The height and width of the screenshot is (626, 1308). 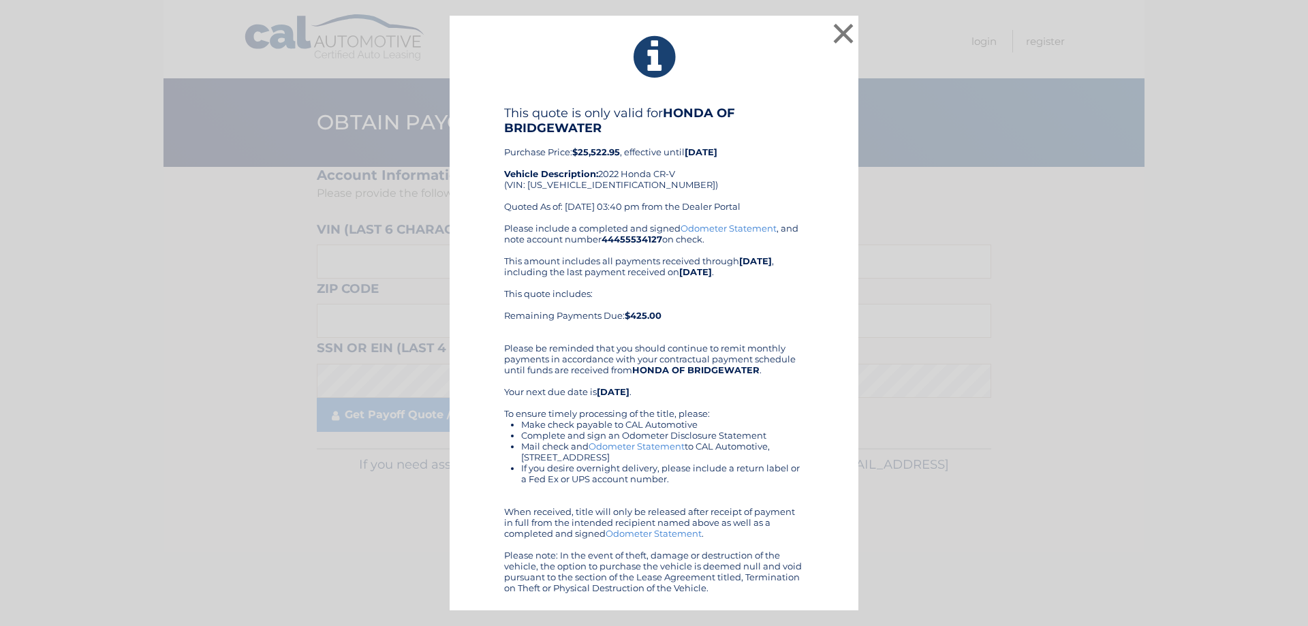 I want to click on h4: This quote is only valid for, so click(x=654, y=121).